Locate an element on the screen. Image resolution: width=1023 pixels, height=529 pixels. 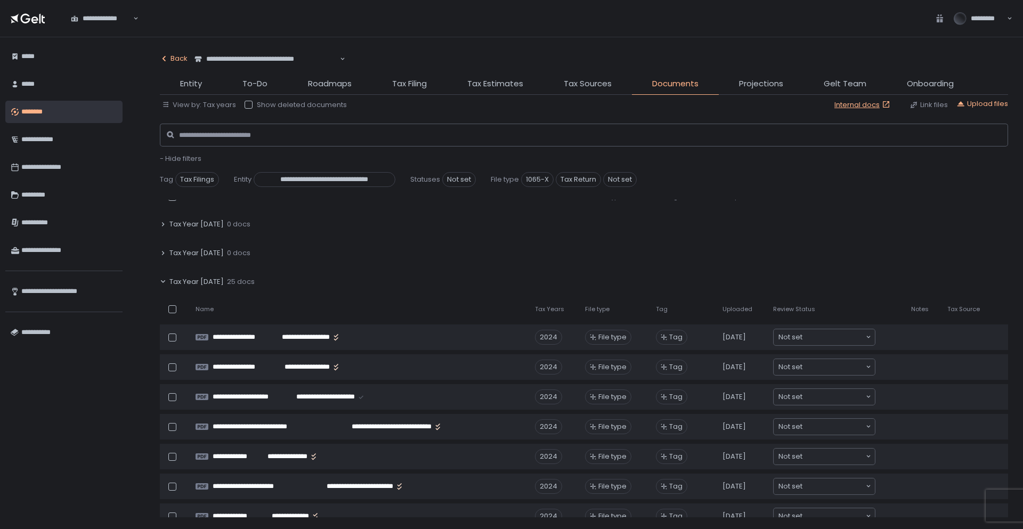
button: Upload files is located at coordinates (982, 104).